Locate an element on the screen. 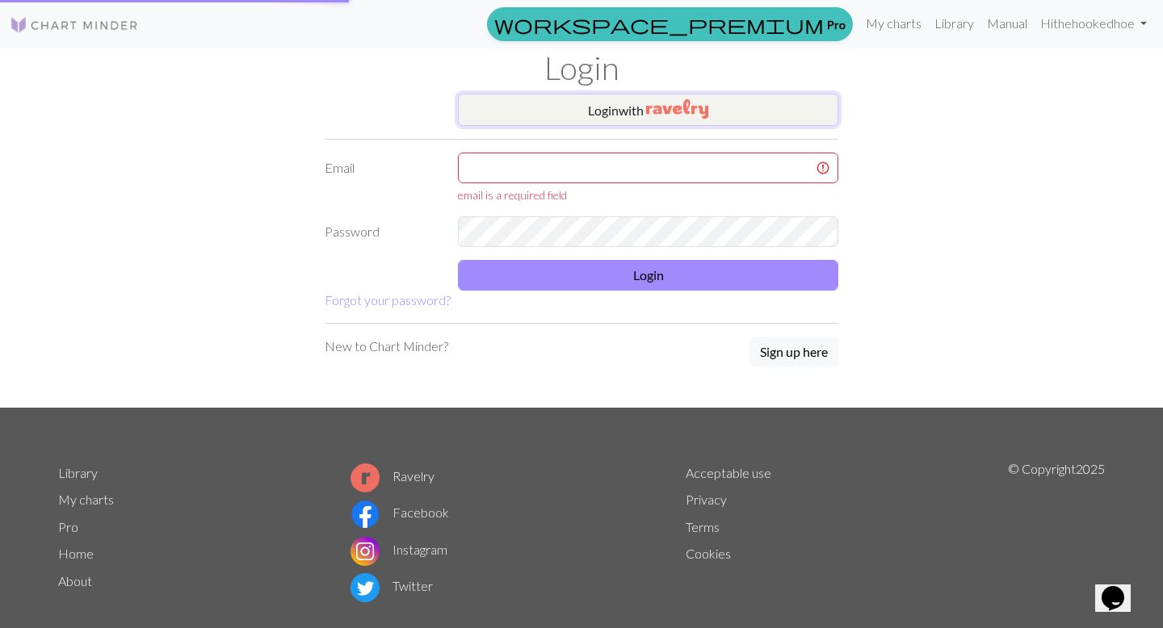  a: About is located at coordinates (75, 581).